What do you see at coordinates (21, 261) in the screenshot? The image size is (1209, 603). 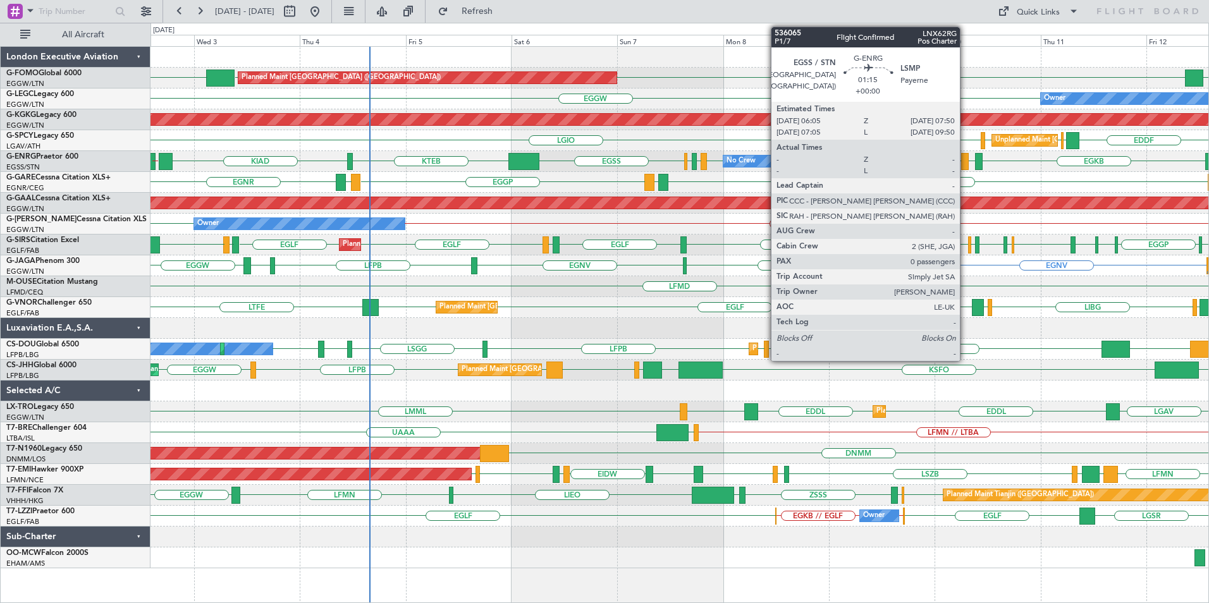 I see `span: G-JAGA` at bounding box center [21, 261].